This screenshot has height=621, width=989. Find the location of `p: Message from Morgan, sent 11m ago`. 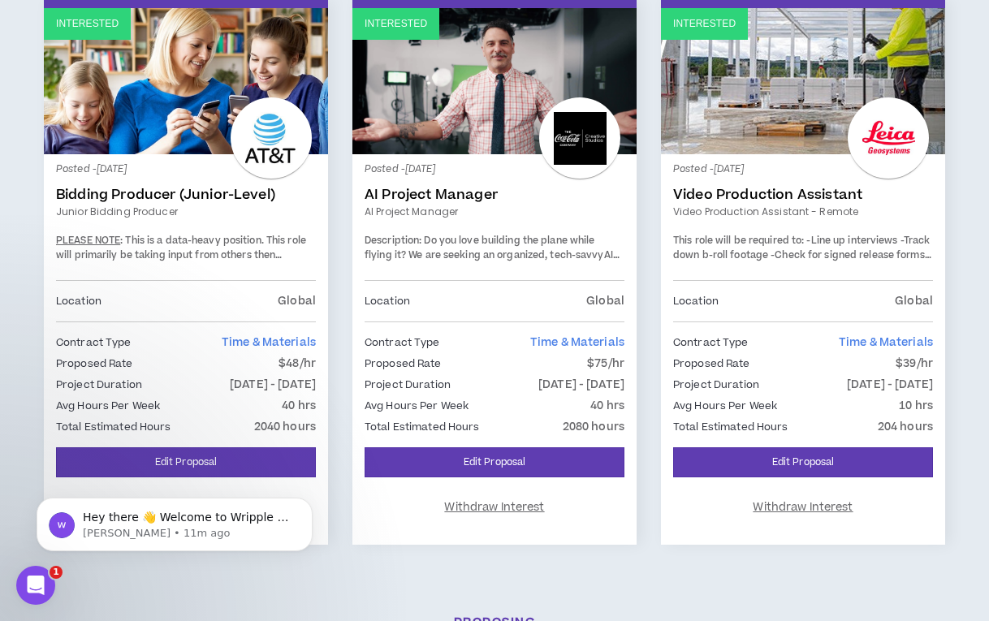

p: Message from Morgan, sent 11m ago is located at coordinates (175, 70).